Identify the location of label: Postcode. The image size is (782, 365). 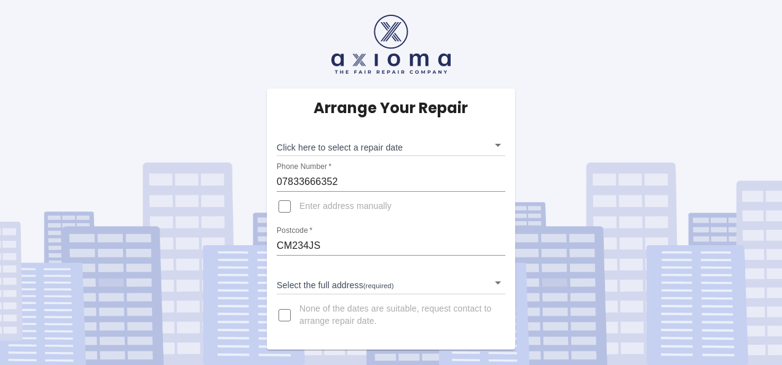
(294, 231).